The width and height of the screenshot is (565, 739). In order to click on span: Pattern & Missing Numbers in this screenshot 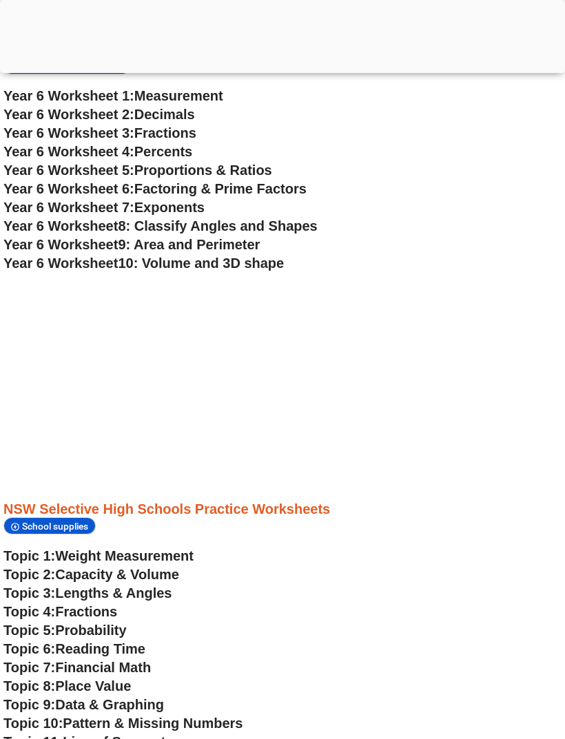, I will do `click(152, 723)`.